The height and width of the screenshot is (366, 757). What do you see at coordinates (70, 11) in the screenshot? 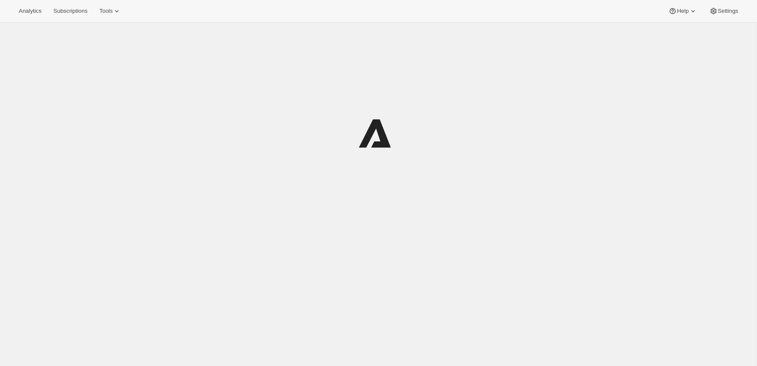
I see `span: Subscriptions` at bounding box center [70, 11].